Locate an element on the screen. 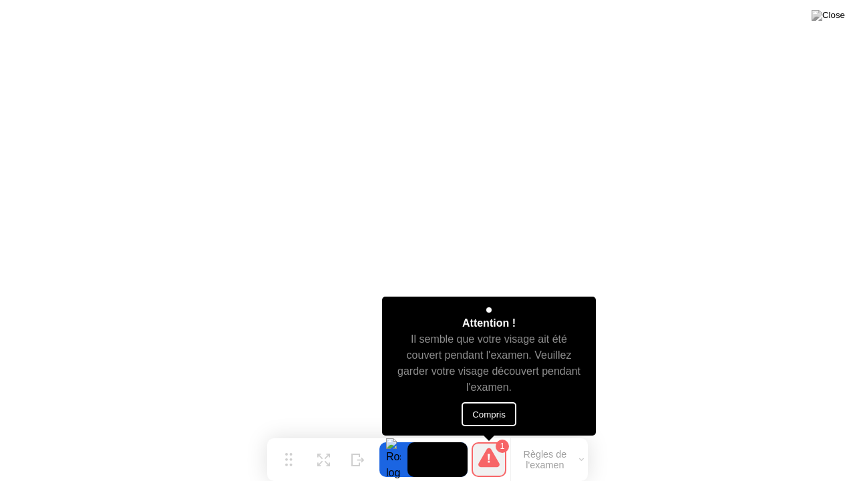 This screenshot has width=855, height=481. div: 1 is located at coordinates (503, 446).